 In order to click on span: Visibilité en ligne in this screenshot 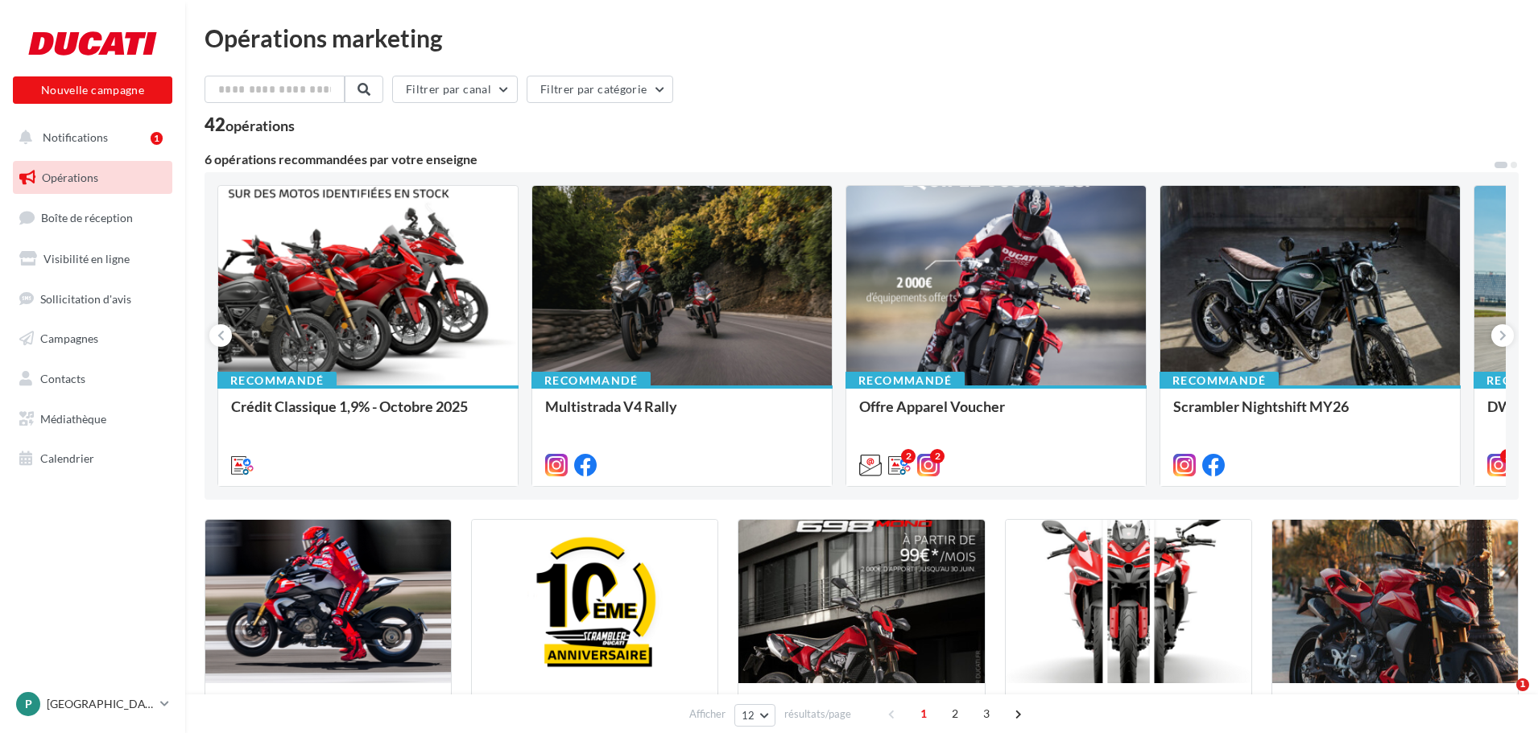, I will do `click(86, 258)`.